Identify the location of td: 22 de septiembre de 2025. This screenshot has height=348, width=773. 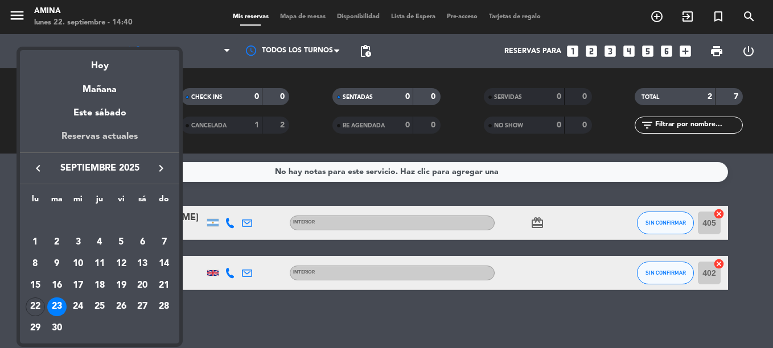
(35, 307).